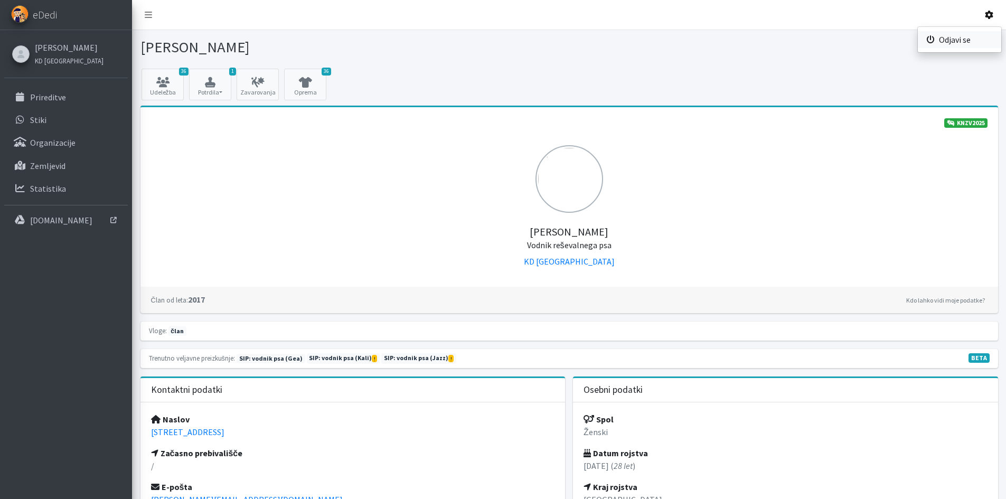 The width and height of the screenshot is (1006, 499). Describe the element at coordinates (271, 359) in the screenshot. I see `span: Naslednja preizkušnja: jesen 2027` at that location.